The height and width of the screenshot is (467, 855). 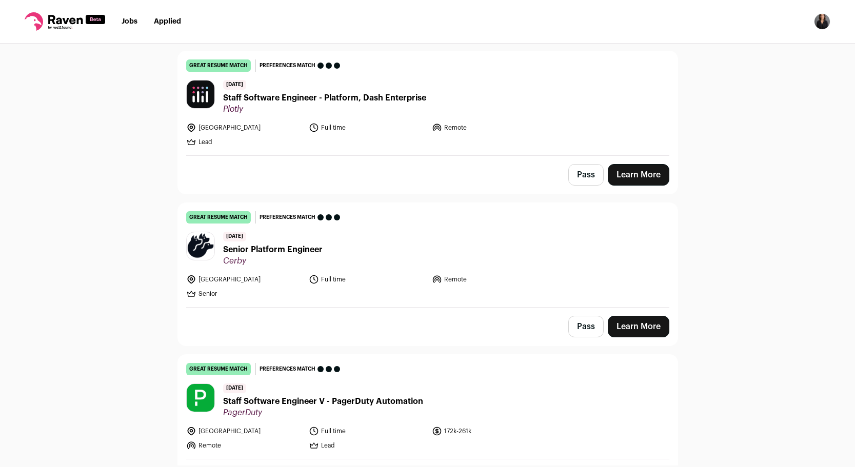 I want to click on img: 11746653-medium_jpg, so click(x=823, y=22).